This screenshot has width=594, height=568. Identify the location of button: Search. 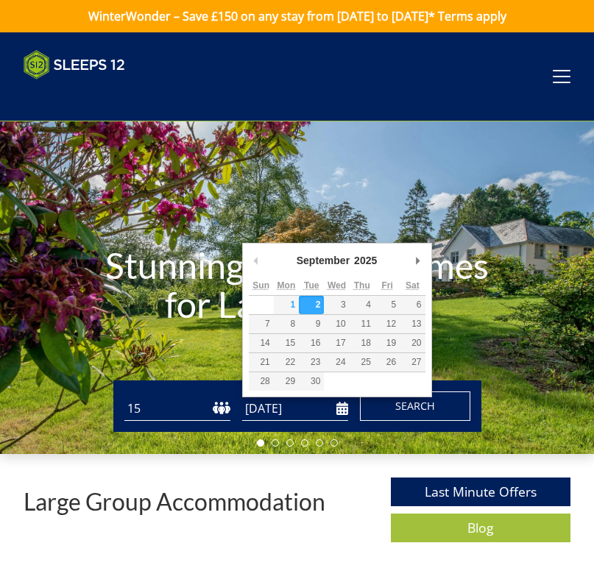
(415, 406).